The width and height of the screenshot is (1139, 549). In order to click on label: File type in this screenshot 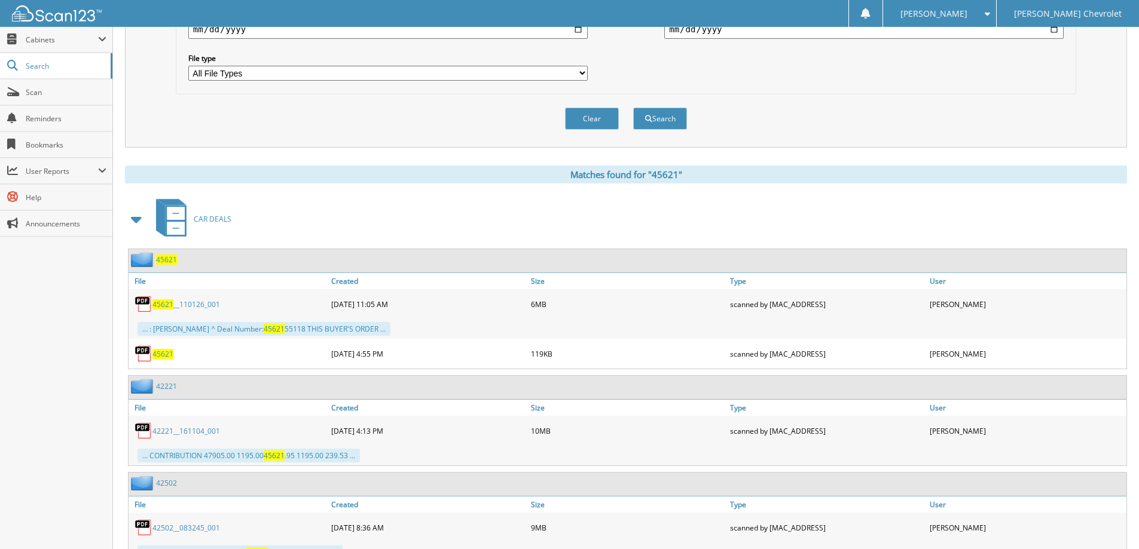, I will do `click(388, 58)`.